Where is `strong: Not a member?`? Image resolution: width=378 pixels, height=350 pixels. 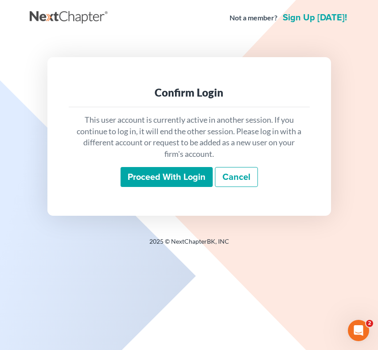
strong: Not a member? is located at coordinates (254, 18).